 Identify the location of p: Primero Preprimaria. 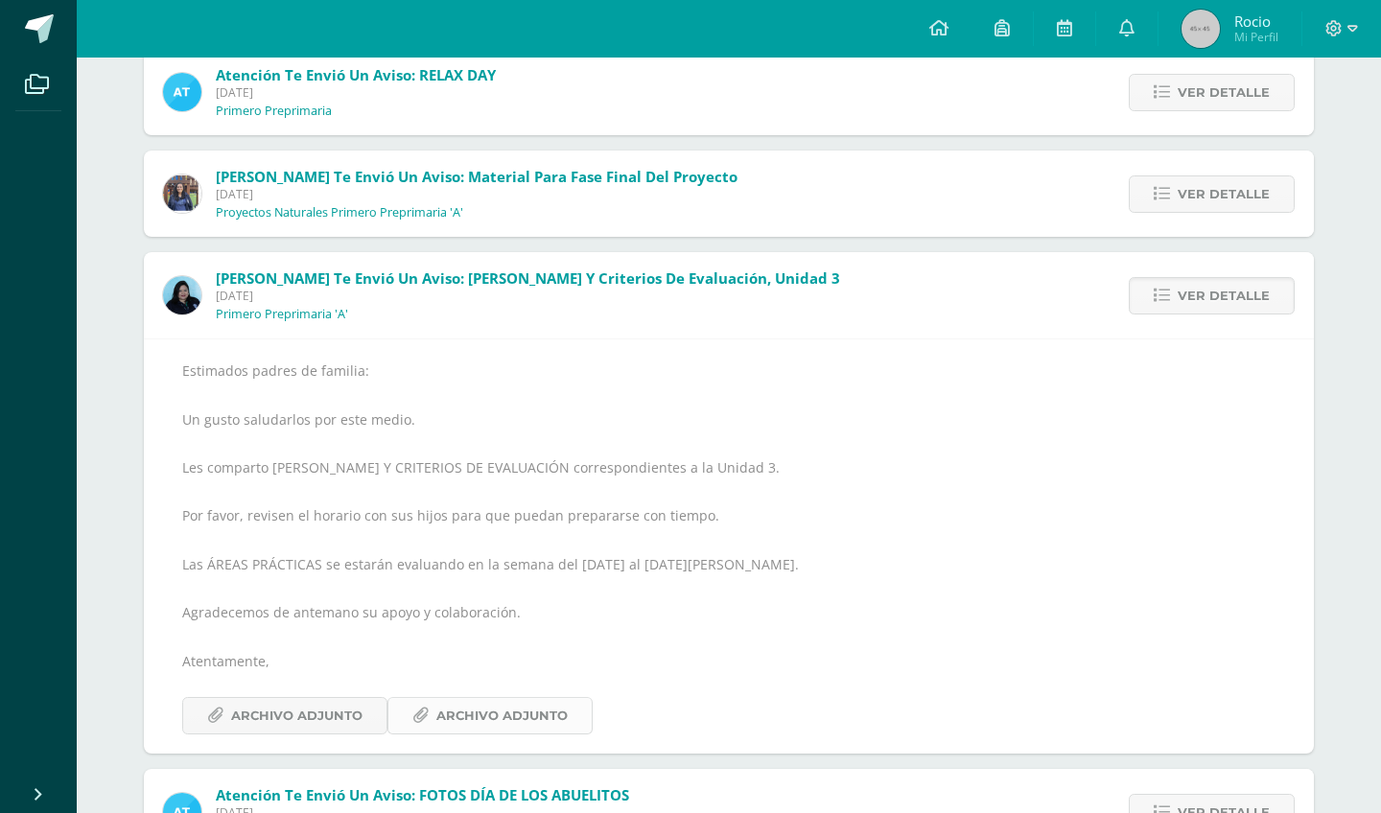
(273, 111).